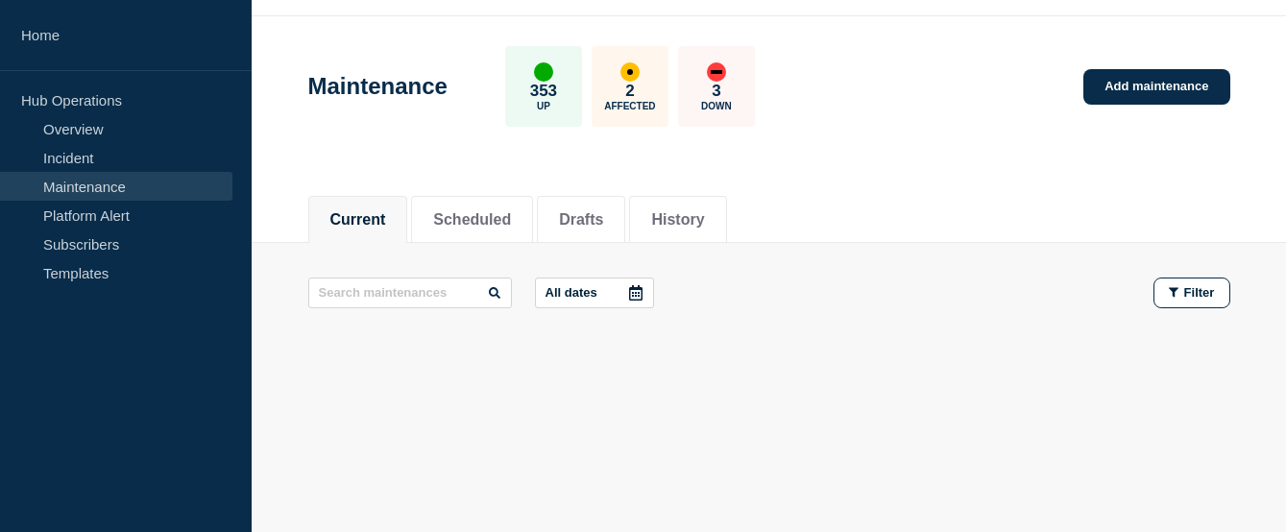 This screenshot has width=1286, height=532. I want to click on p: Down, so click(716, 106).